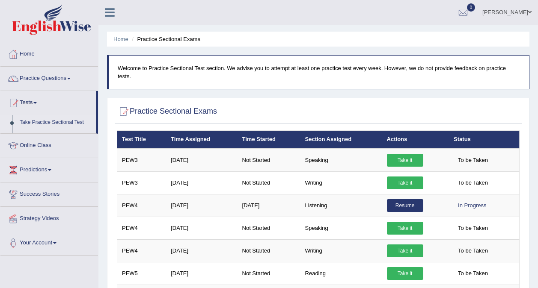  Describe the element at coordinates (56, 138) in the screenshot. I see `a: Take Mock Test` at that location.